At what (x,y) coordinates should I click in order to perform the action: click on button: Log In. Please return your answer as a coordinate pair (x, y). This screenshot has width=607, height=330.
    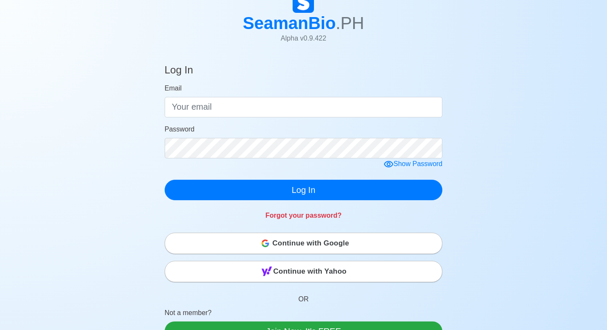
    Looking at the image, I should click on (304, 190).